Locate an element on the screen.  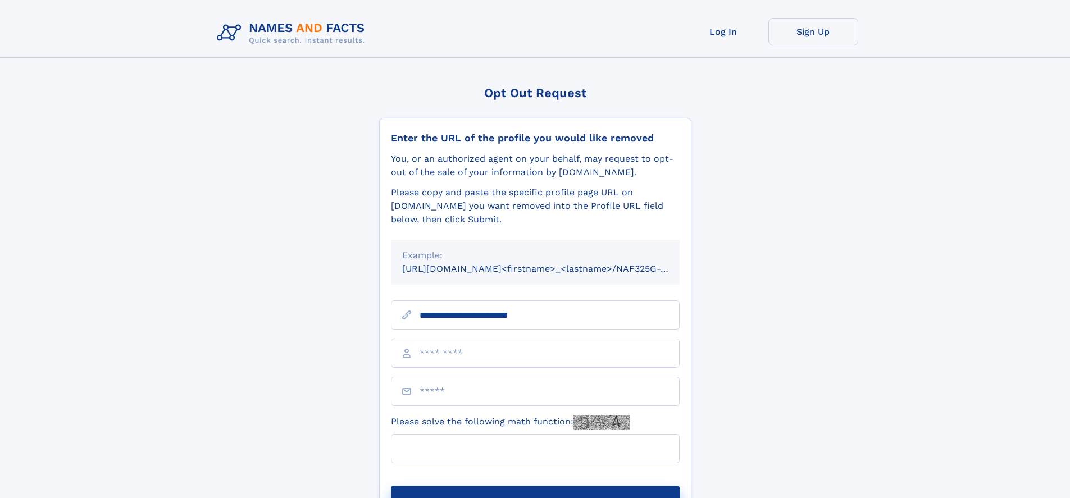
div: Example: is located at coordinates (535, 255).